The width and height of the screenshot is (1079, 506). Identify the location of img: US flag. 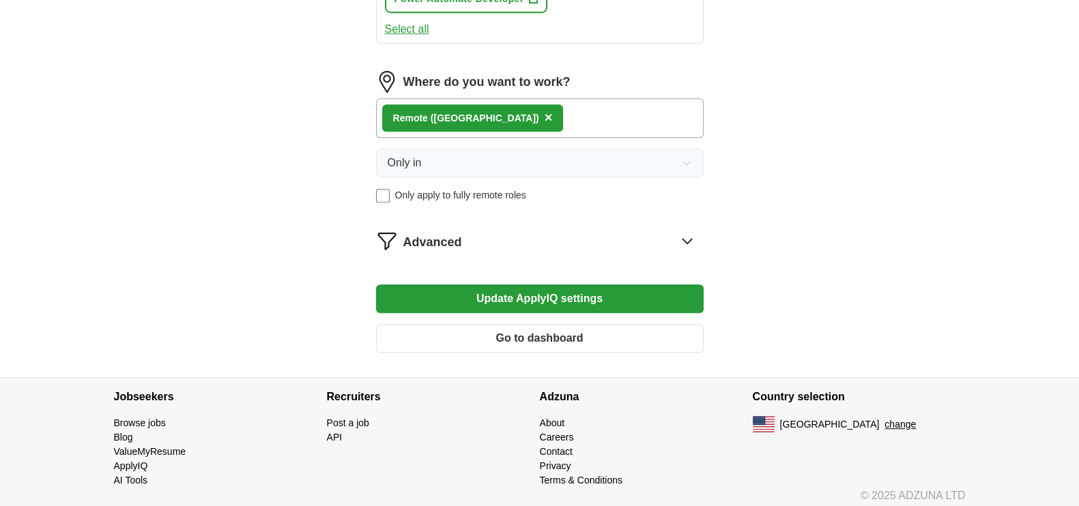
(764, 424).